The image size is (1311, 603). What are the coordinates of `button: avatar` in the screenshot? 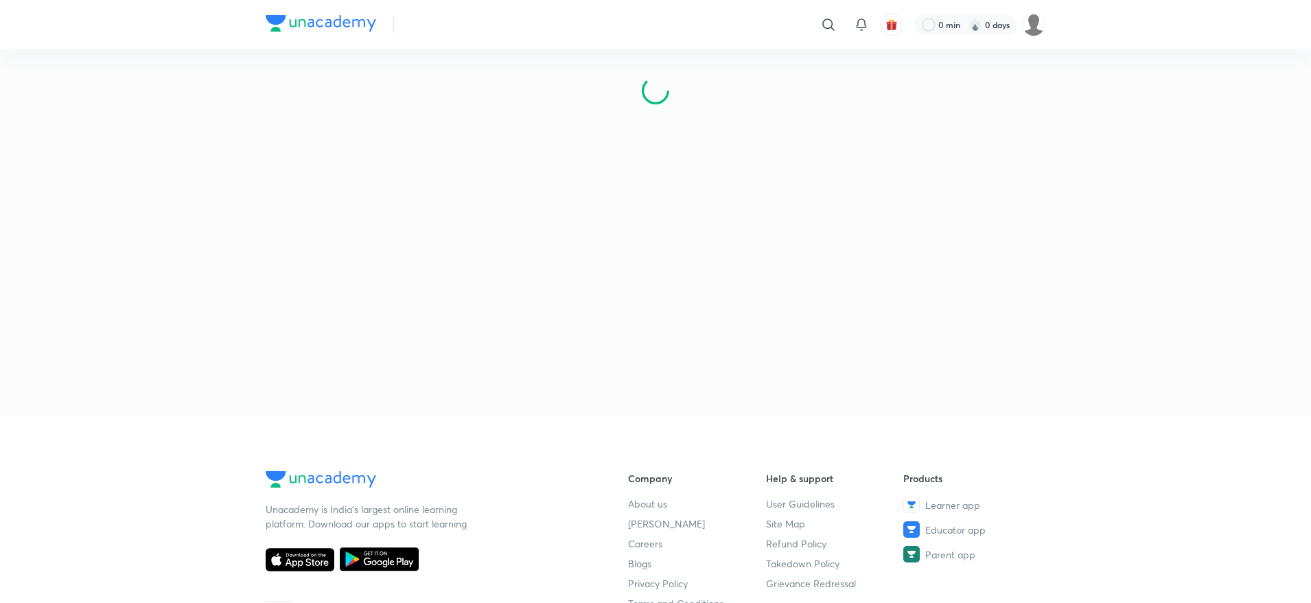 It's located at (892, 25).